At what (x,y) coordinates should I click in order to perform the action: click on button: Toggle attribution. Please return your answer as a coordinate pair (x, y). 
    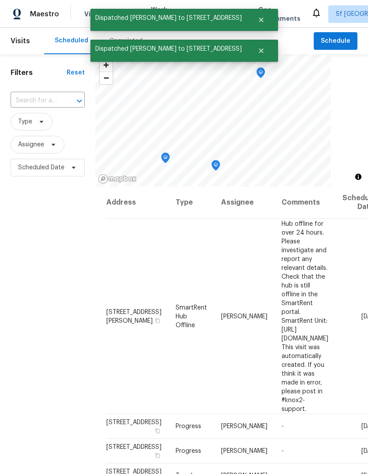
    Looking at the image, I should click on (358, 177).